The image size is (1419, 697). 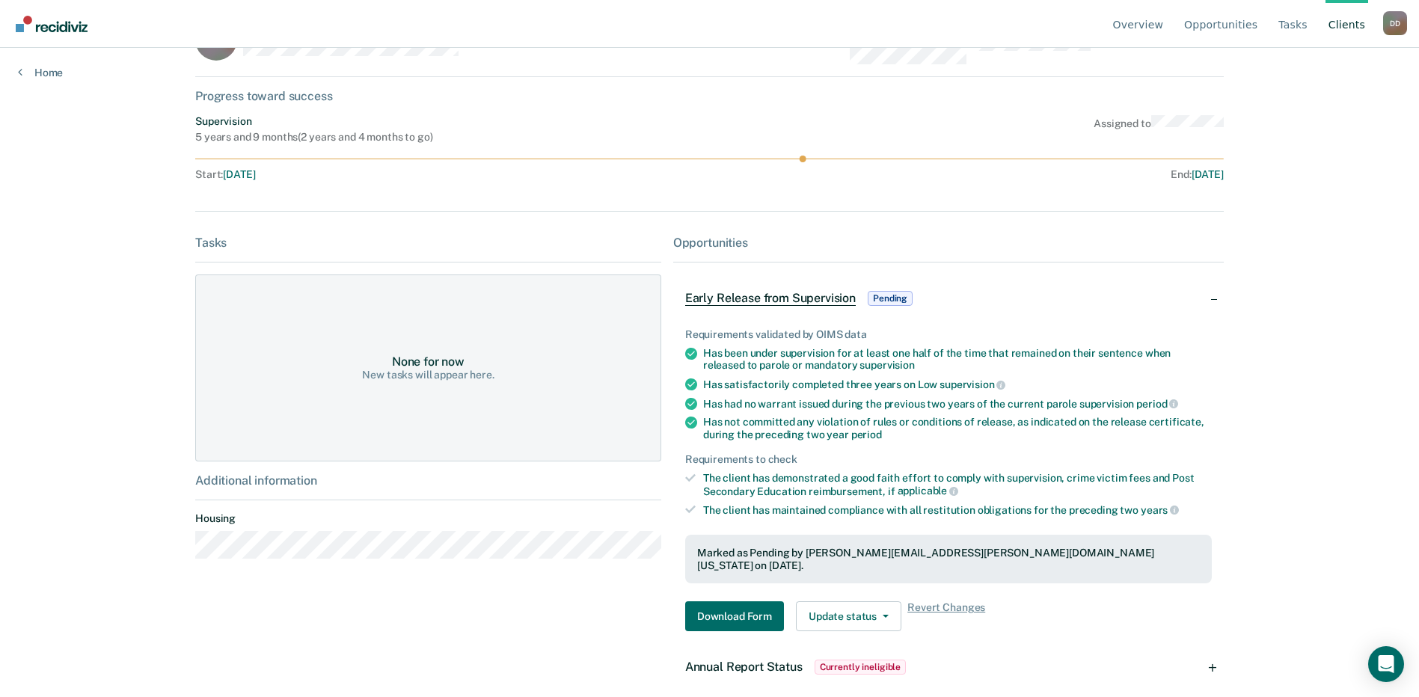 I want to click on span: Annual Report Status, so click(x=744, y=666).